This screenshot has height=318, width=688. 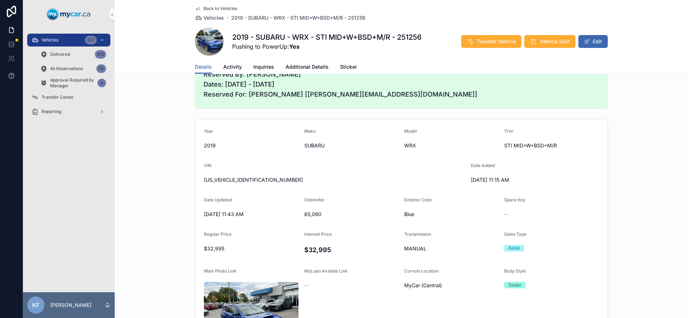 I want to click on span: Reporting, so click(x=51, y=112).